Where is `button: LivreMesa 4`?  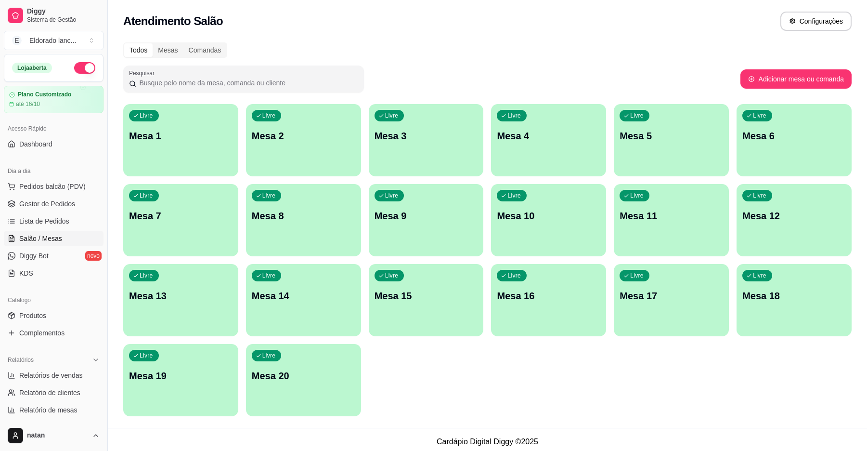 button: LivreMesa 4 is located at coordinates (549, 140).